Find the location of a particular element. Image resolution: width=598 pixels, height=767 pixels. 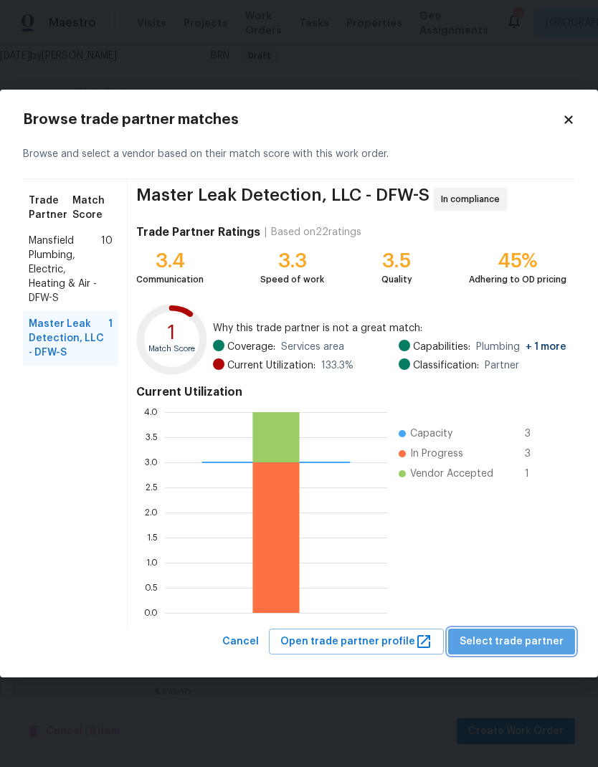

span: In compliance is located at coordinates (473, 199).